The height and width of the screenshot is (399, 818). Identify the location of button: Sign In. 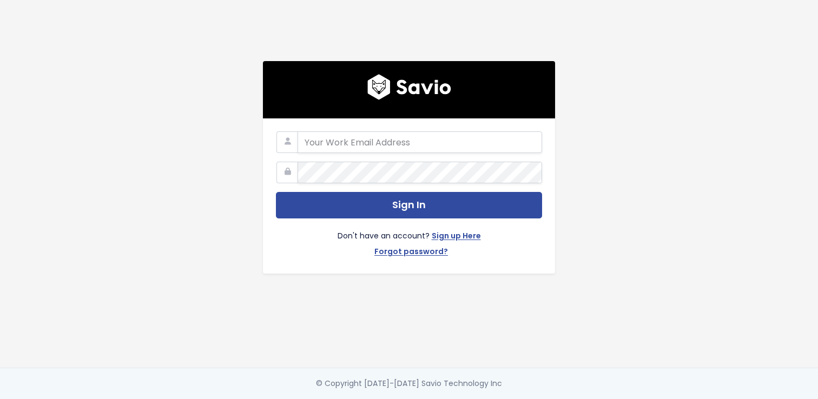
(409, 205).